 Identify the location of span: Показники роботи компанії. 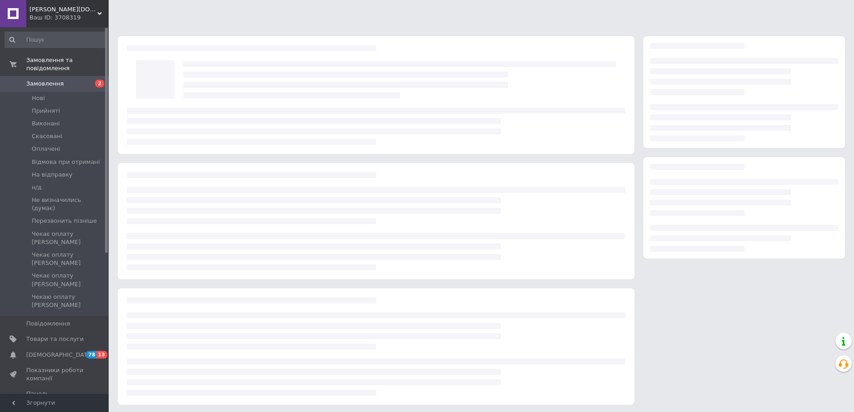
(55, 375).